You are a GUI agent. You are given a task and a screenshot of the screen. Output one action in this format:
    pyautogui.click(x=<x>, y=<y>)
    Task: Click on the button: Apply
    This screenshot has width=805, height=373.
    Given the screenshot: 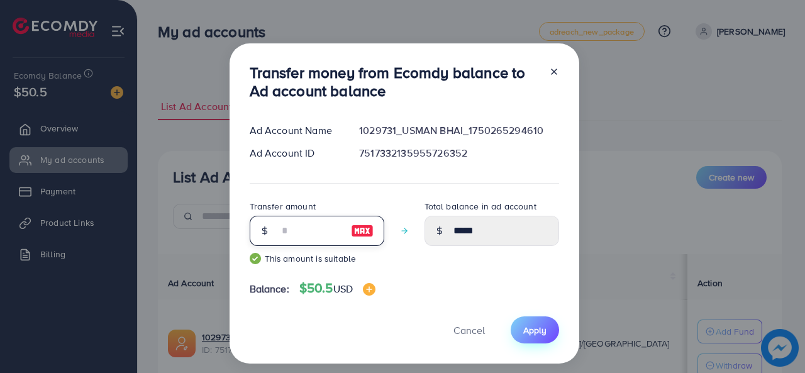 What is the action you would take?
    pyautogui.click(x=535, y=330)
    